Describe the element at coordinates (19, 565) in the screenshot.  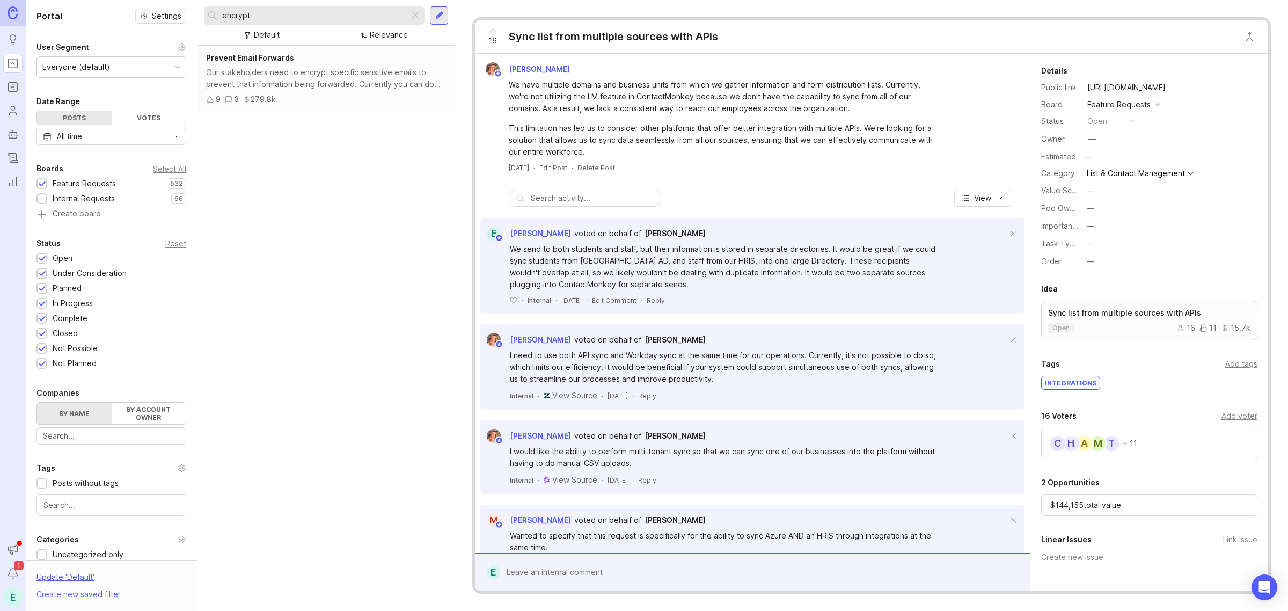
I see `span: 1` at that location.